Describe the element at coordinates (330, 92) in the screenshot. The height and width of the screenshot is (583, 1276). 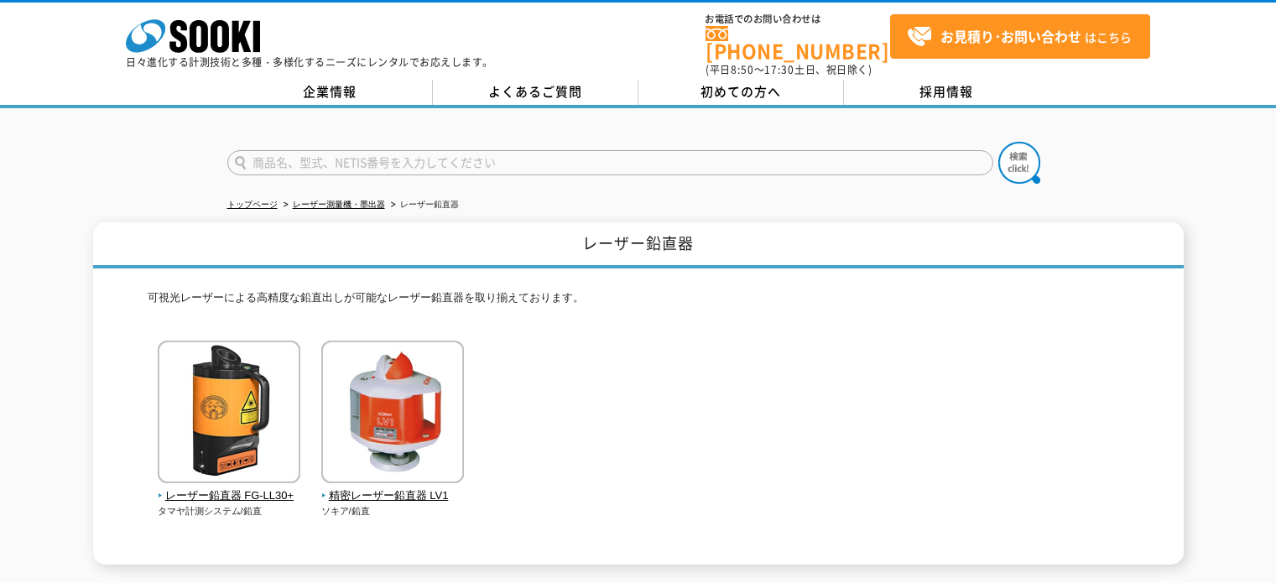
I see `a: 企業情報` at that location.